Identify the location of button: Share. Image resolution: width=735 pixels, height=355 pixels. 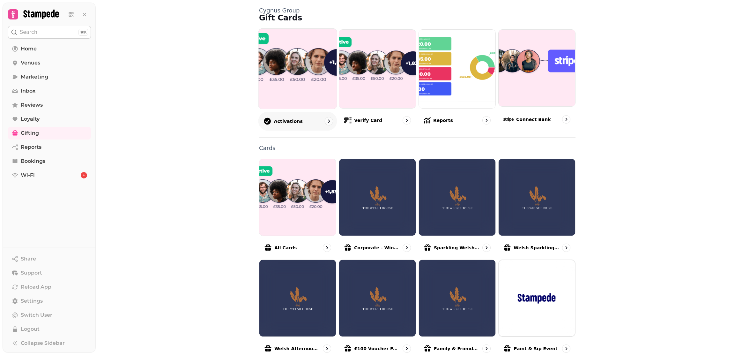
(49, 259).